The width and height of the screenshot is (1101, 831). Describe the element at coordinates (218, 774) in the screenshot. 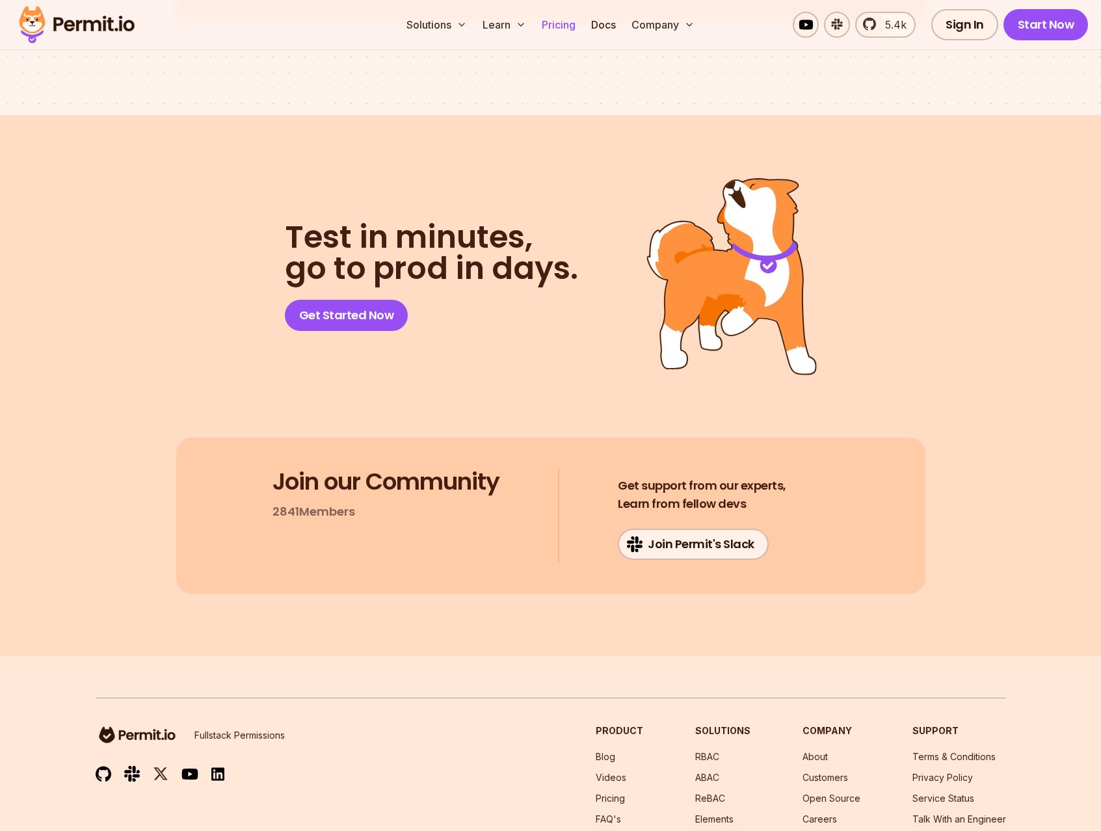

I see `img: linkedin` at that location.